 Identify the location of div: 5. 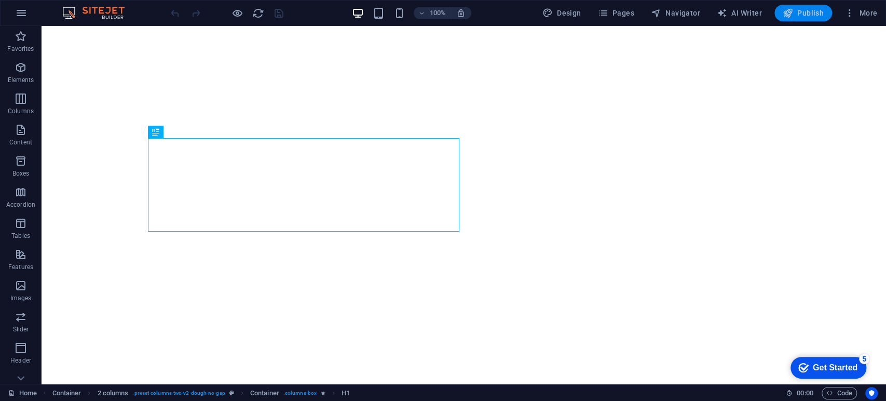
(82, 7).